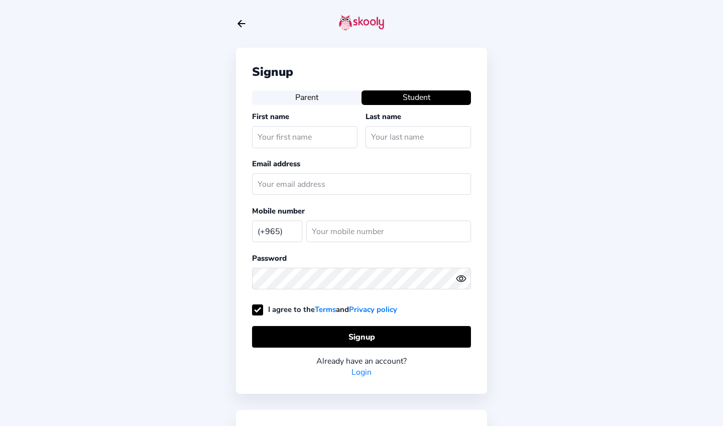 This screenshot has height=426, width=723. What do you see at coordinates (362, 23) in the screenshot?
I see `img: skooly-logo.png` at bounding box center [362, 23].